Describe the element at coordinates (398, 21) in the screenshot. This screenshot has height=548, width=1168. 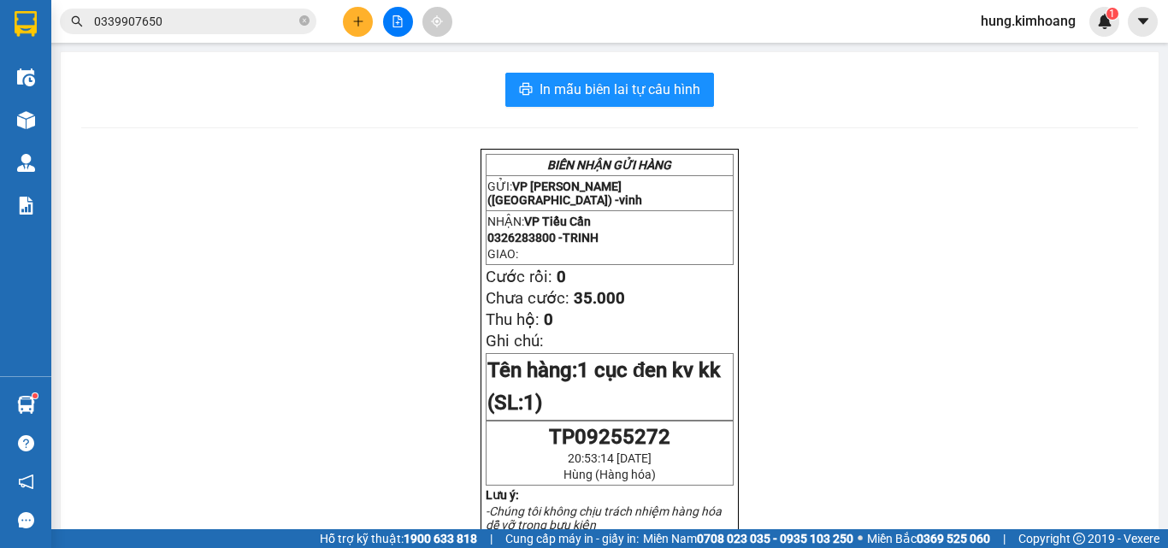
I see `span: file-add` at that location.